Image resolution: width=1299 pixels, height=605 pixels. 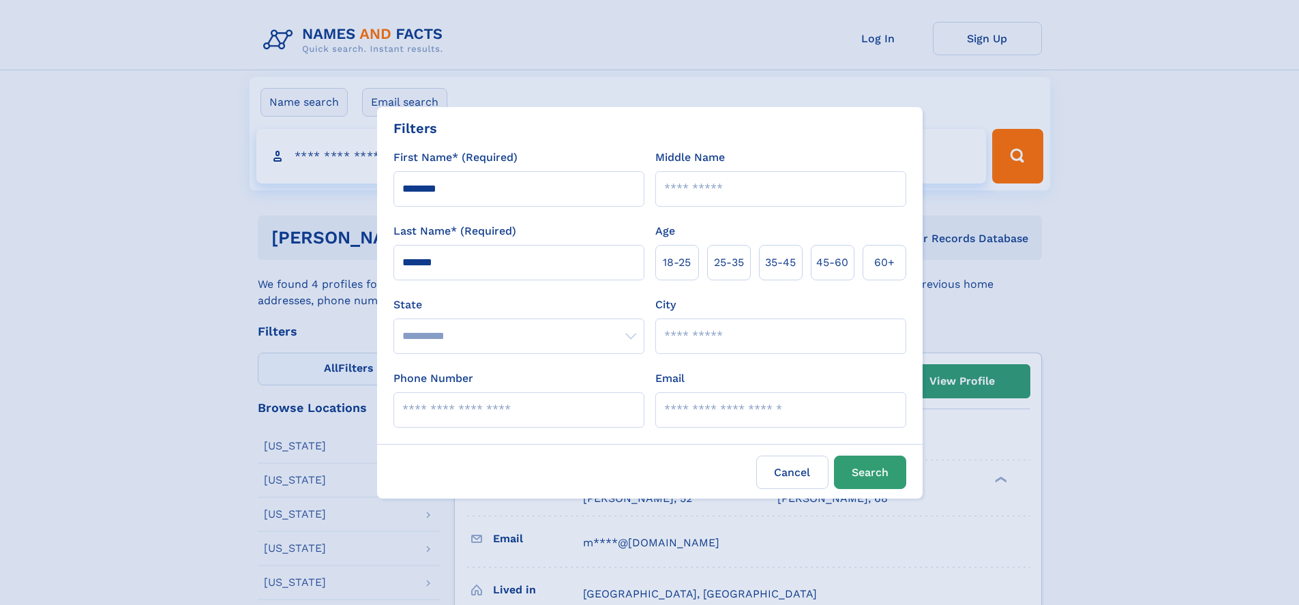 I want to click on label: Middle Name, so click(x=690, y=158).